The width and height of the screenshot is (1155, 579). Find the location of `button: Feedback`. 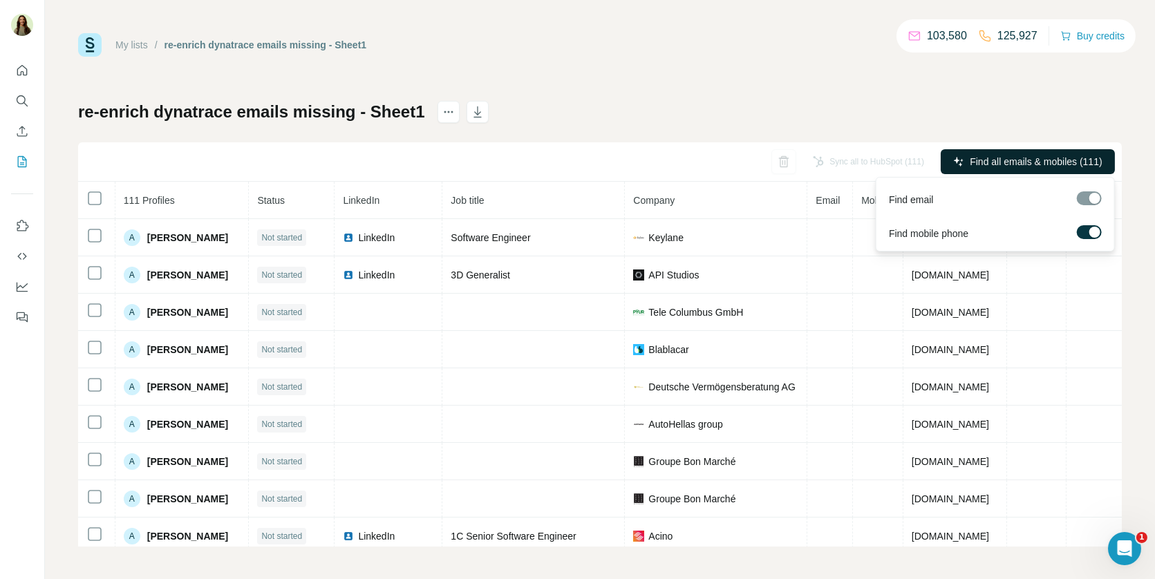

button: Feedback is located at coordinates (22, 317).